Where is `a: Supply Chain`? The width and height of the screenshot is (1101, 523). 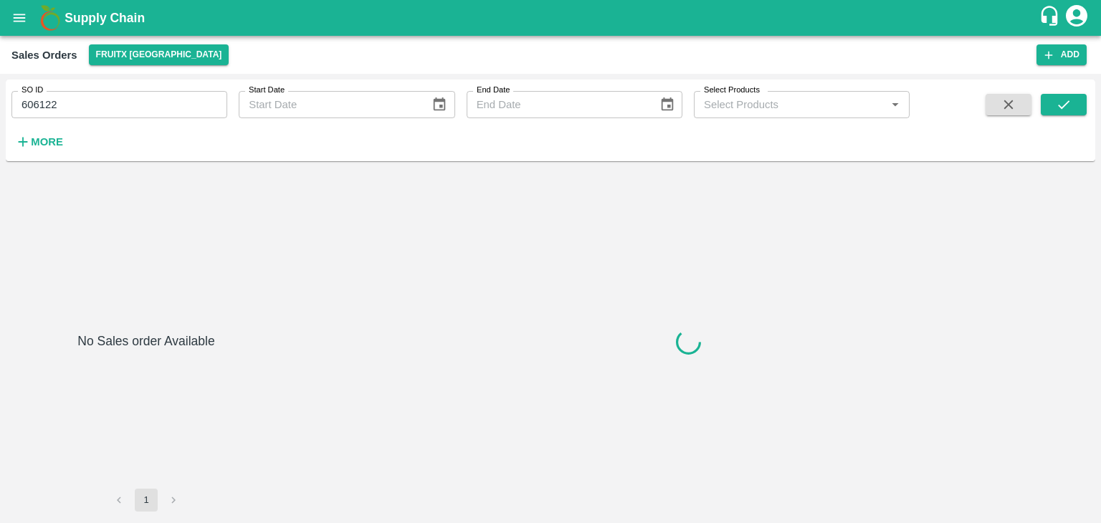
a: Supply Chain is located at coordinates (551, 18).